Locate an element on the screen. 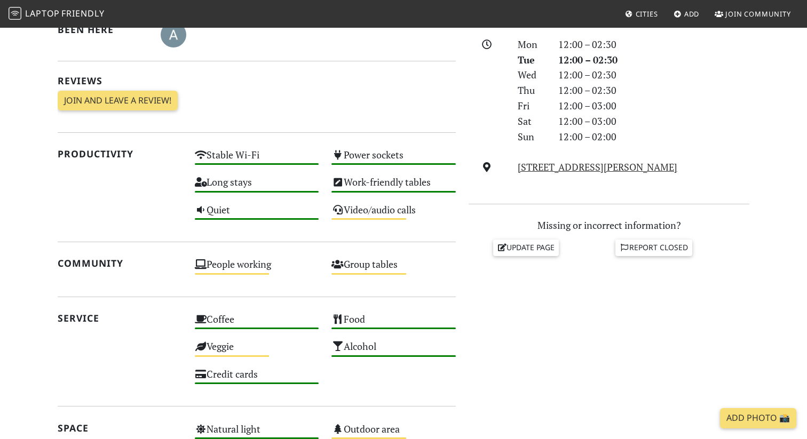  div: Long stays is located at coordinates (257, 187).